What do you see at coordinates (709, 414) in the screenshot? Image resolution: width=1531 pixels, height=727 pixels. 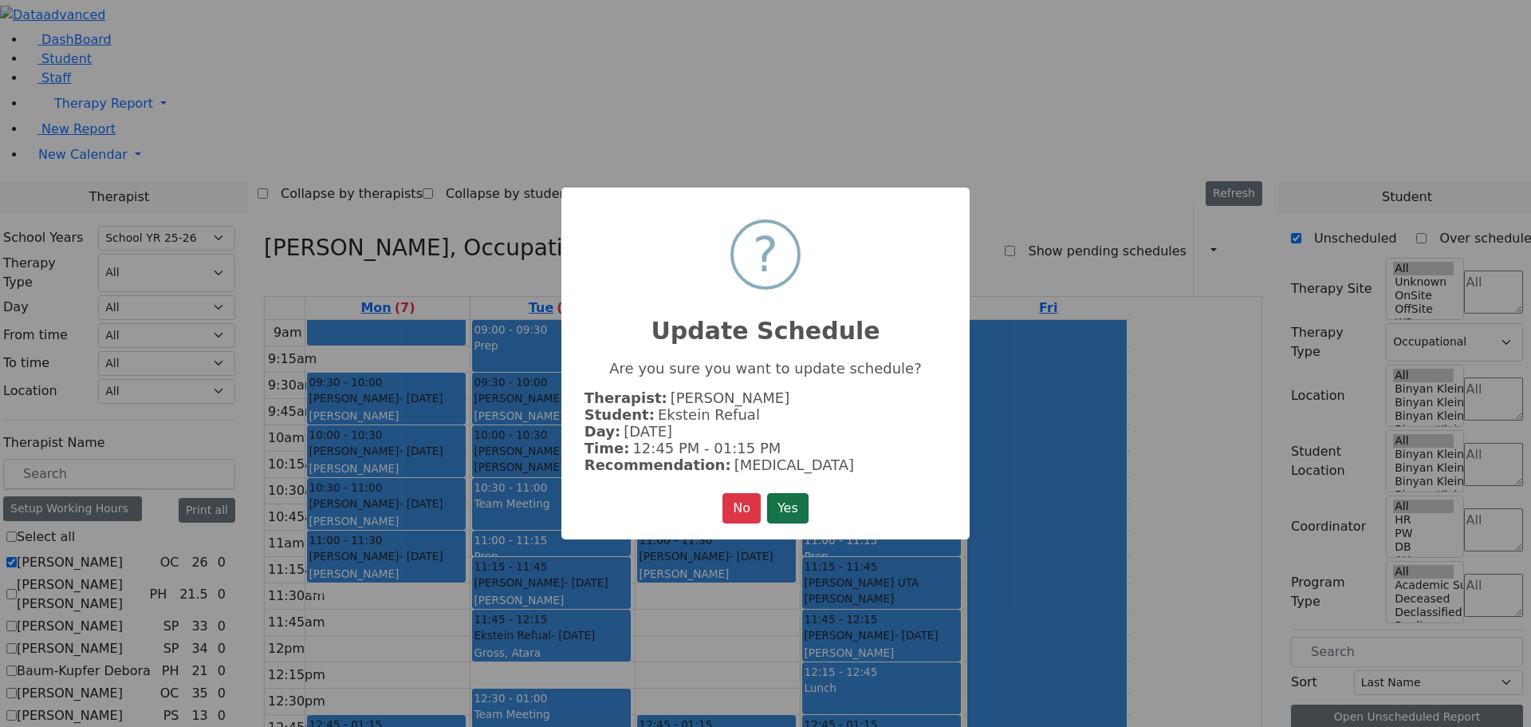 I see `span: Ekstein Refual` at bounding box center [709, 414].